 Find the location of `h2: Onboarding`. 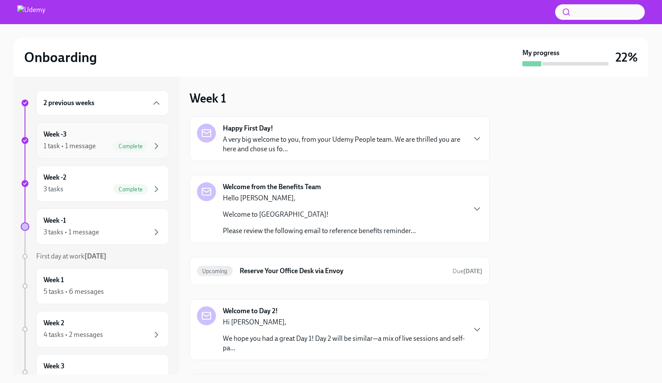

h2: Onboarding is located at coordinates (60, 57).